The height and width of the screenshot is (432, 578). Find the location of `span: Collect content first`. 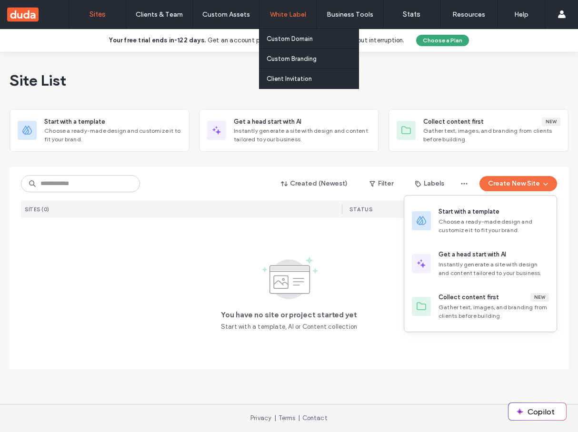

span: Collect content first is located at coordinates (453, 122).